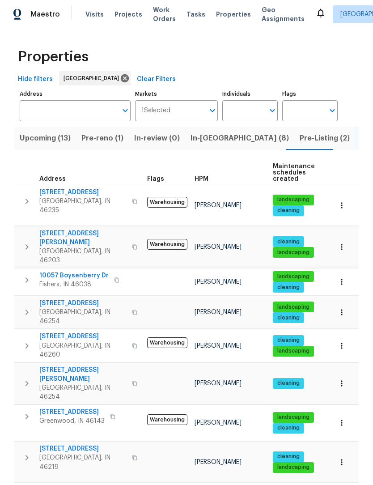  I want to click on span: Upcoming (13), so click(45, 138).